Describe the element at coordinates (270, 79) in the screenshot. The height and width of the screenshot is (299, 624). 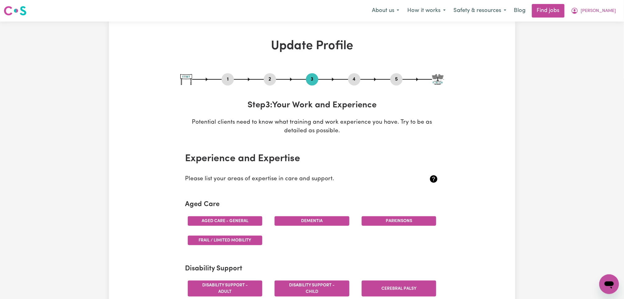
I see `button: Go to step 2` at that location.